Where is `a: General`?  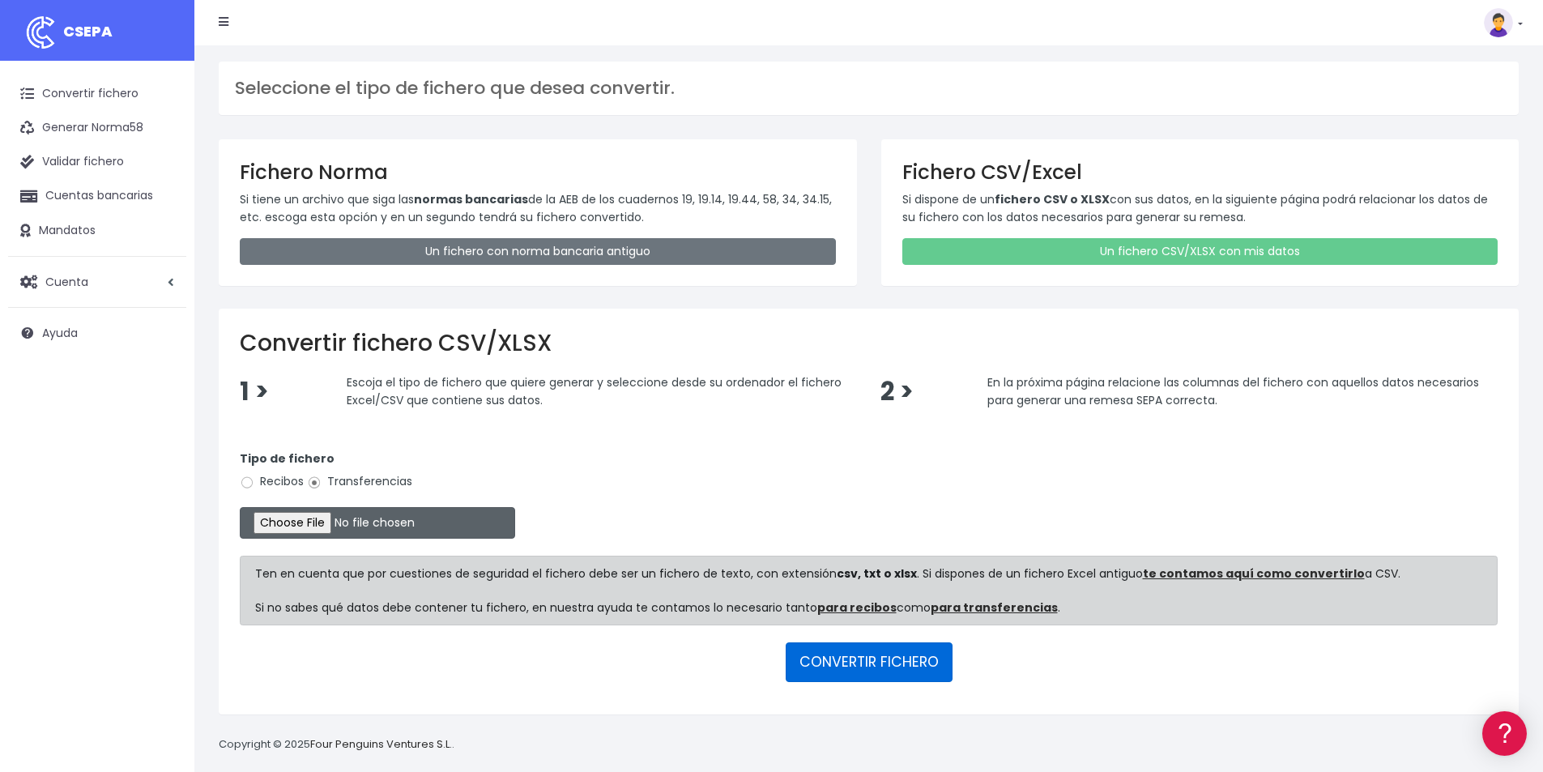
a: General is located at coordinates (162, 360).